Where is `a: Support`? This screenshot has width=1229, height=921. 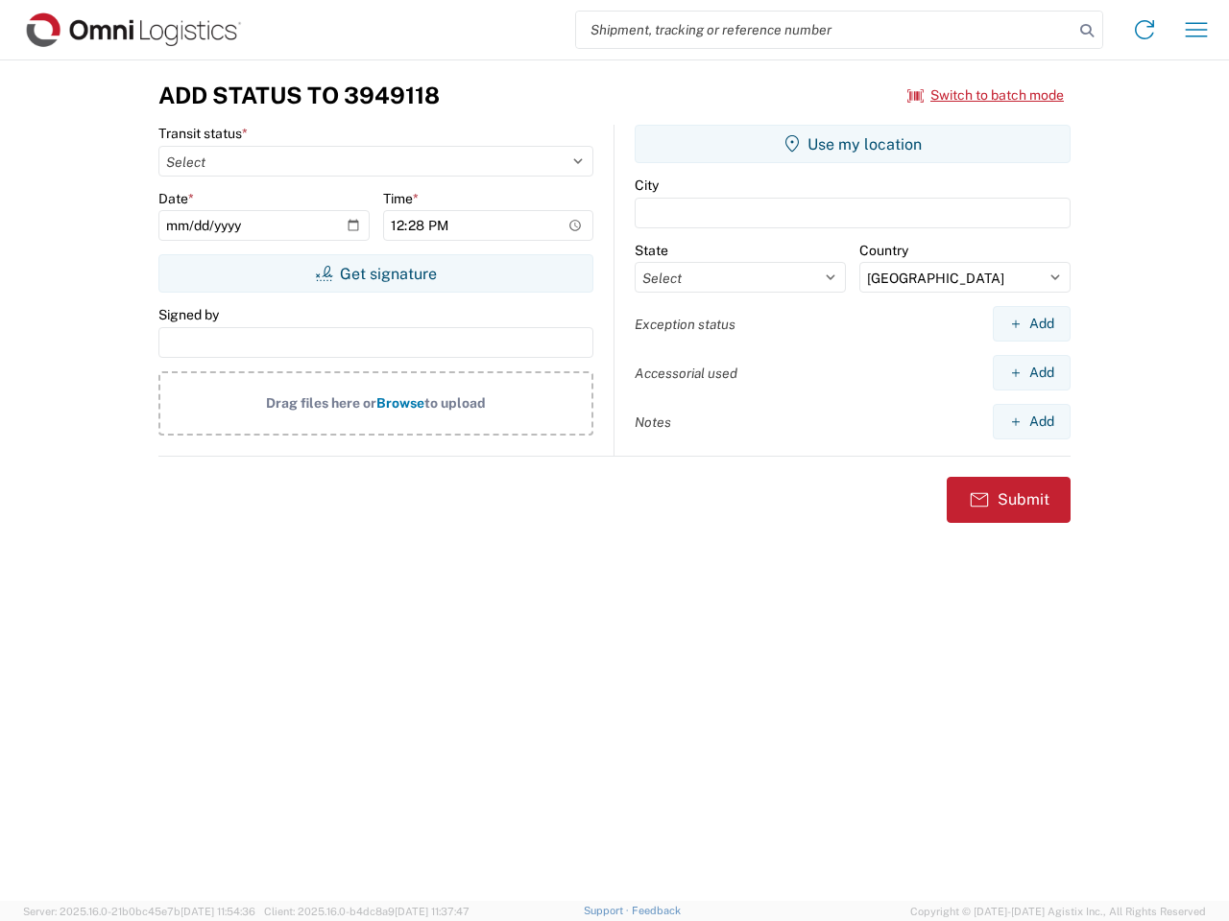
a: Support is located at coordinates (608, 911).